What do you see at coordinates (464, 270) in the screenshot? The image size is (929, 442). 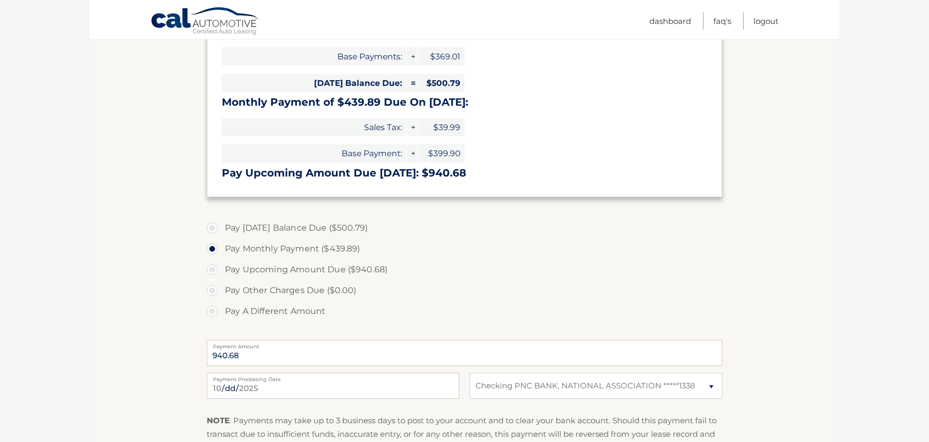 I see `label: Pay Upcoming Amount Due ($940.68)` at bounding box center [464, 270].